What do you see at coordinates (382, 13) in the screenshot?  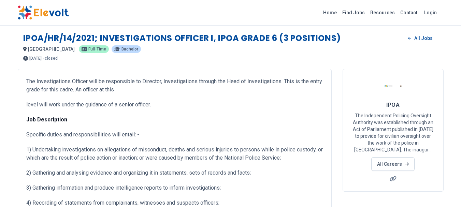 I see `a: Resources` at bounding box center [382, 13].